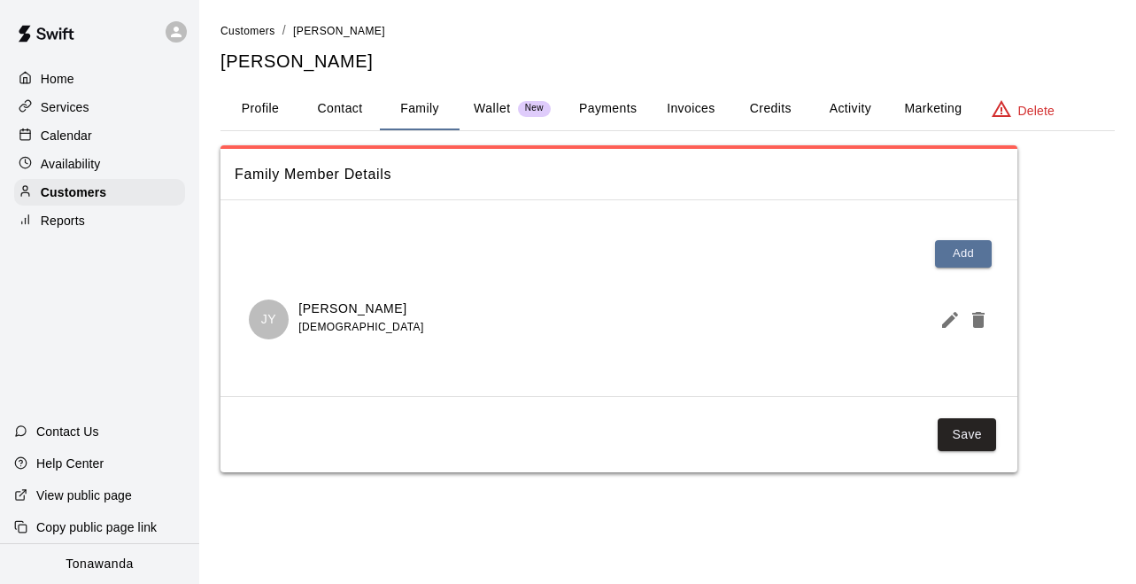 Image resolution: width=1136 pixels, height=584 pixels. Describe the element at coordinates (99, 164) in the screenshot. I see `a: Availability` at that location.